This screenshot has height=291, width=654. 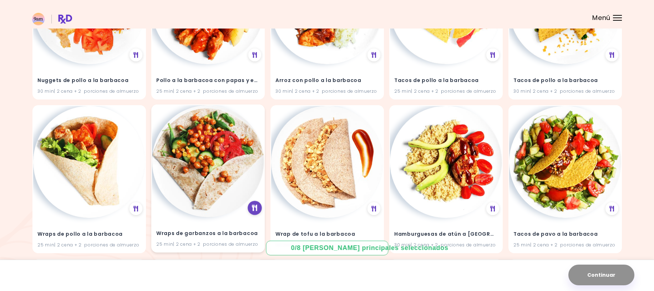 What do you see at coordinates (52, 19) in the screenshot?
I see `img: RxDiet` at bounding box center [52, 19].